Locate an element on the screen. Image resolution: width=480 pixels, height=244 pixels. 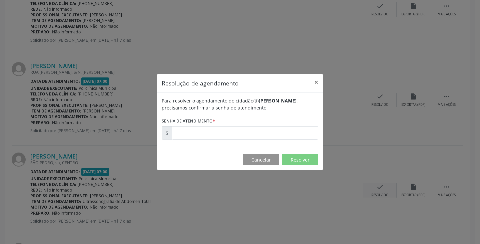
button: Resolver is located at coordinates (300, 159).